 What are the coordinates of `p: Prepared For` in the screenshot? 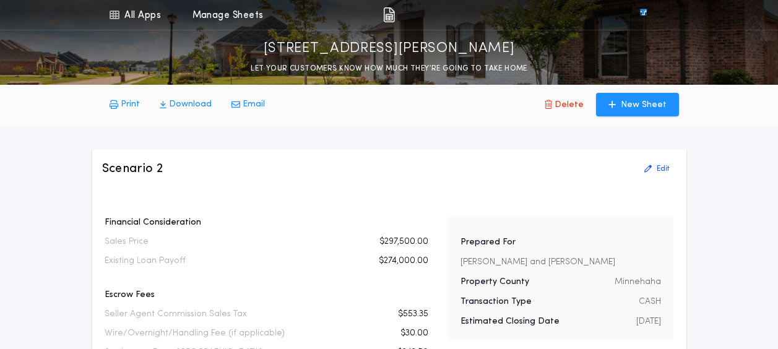 It's located at (488, 243).